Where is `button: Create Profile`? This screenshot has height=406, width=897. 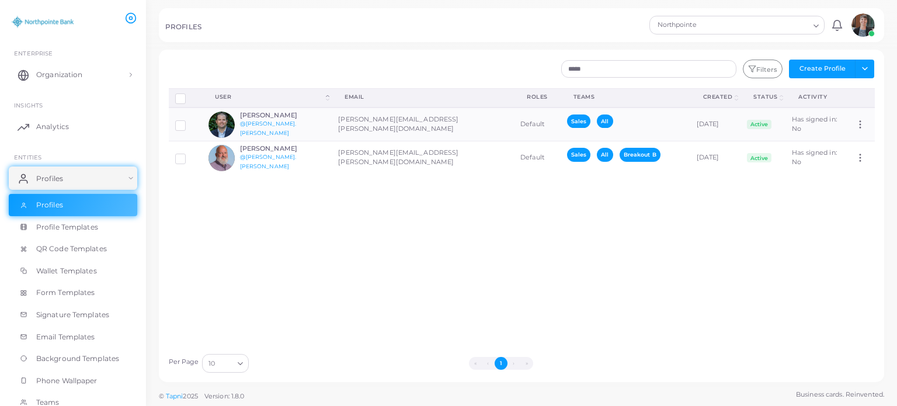 button: Create Profile is located at coordinates (822, 69).